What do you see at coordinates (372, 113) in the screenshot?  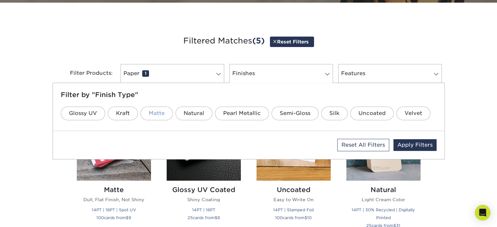 I see `a: Uncoated` at bounding box center [372, 113].